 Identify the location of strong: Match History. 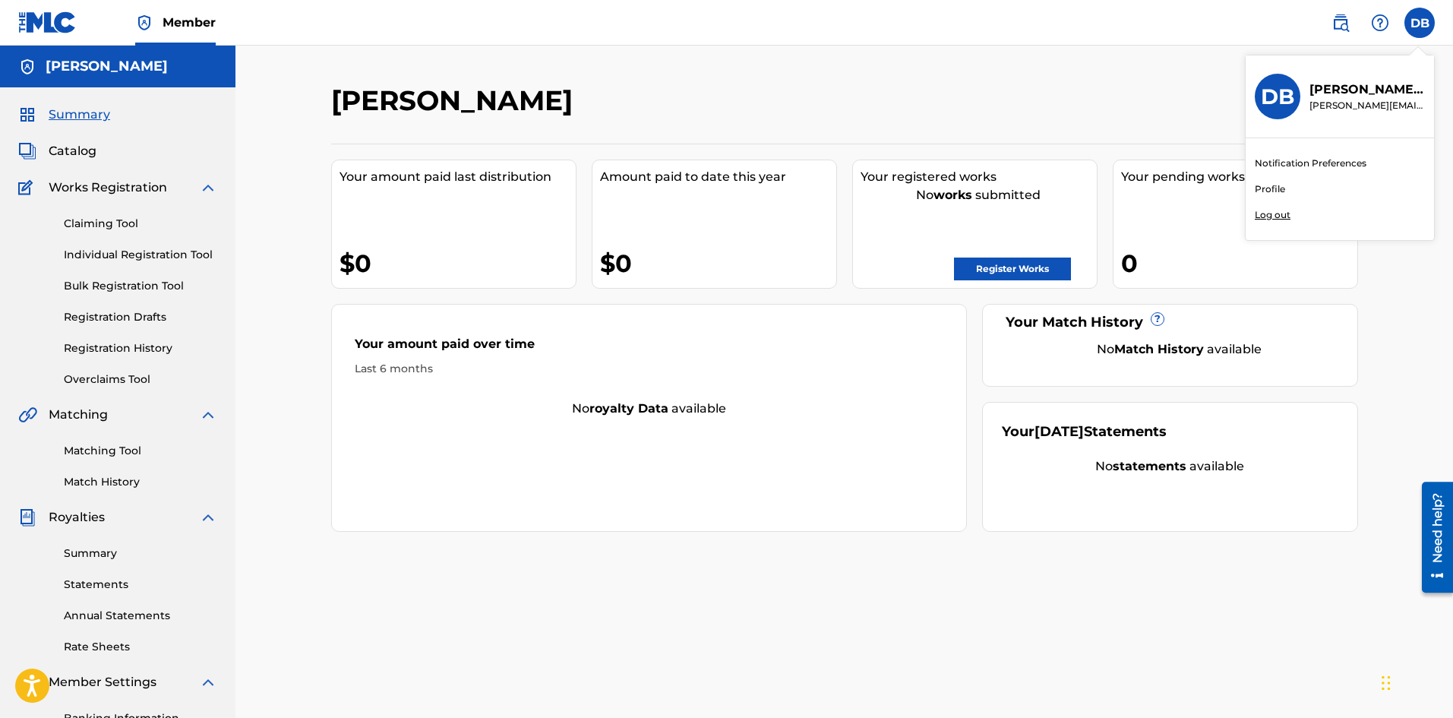
(1159, 349).